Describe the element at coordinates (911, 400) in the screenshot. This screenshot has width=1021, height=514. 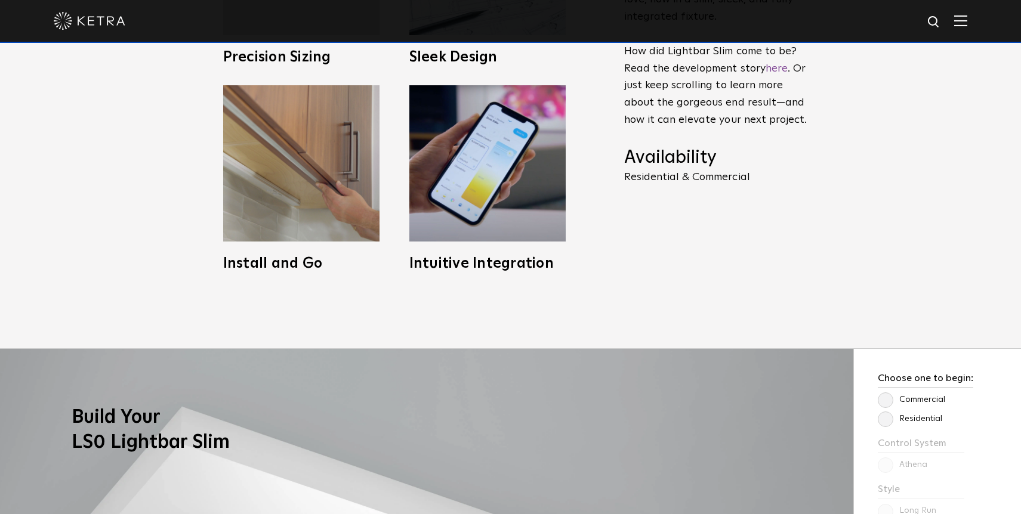
I see `label: Commercial` at that location.